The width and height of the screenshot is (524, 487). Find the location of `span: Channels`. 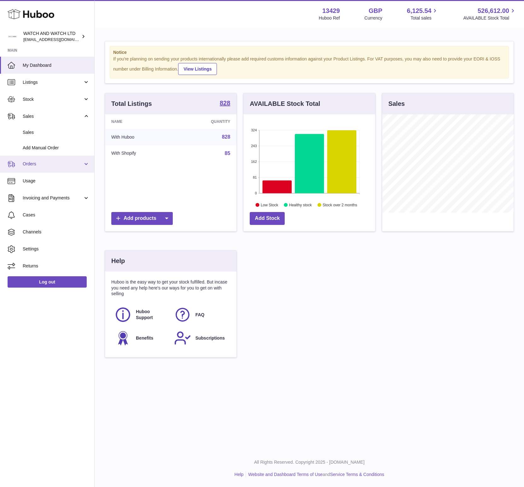

span: Channels is located at coordinates (56, 232).